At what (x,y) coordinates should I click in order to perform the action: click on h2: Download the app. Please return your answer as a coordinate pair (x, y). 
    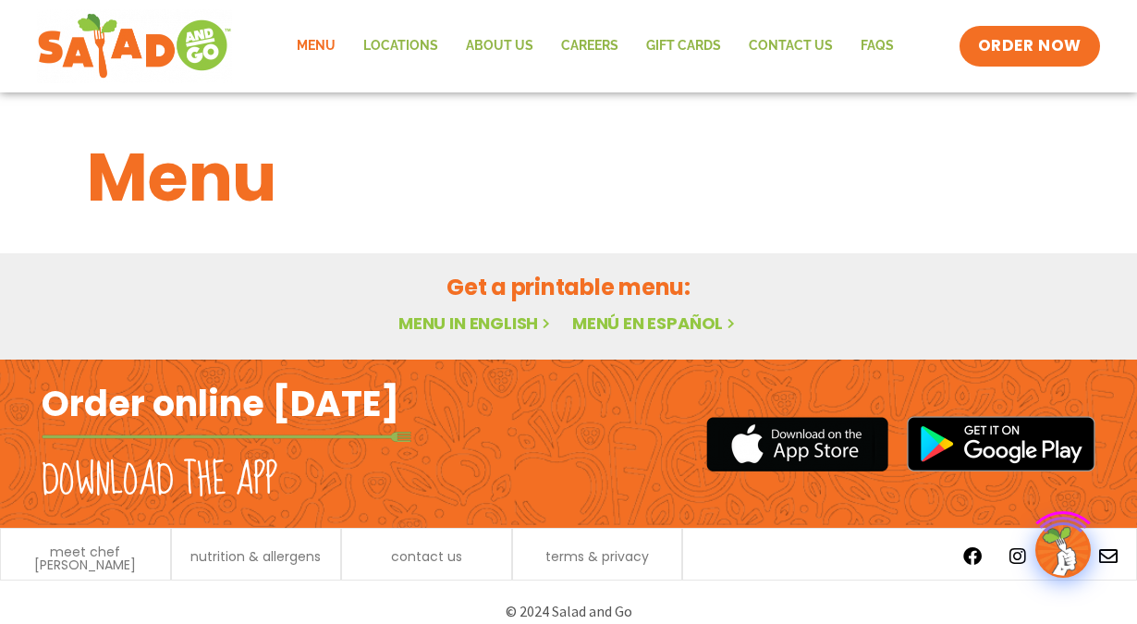
    Looking at the image, I should click on (159, 481).